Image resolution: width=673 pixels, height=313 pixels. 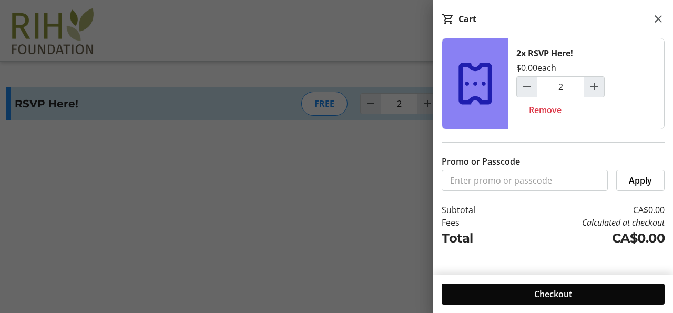 What do you see at coordinates (553, 294) in the screenshot?
I see `span: Checkout` at bounding box center [553, 294].